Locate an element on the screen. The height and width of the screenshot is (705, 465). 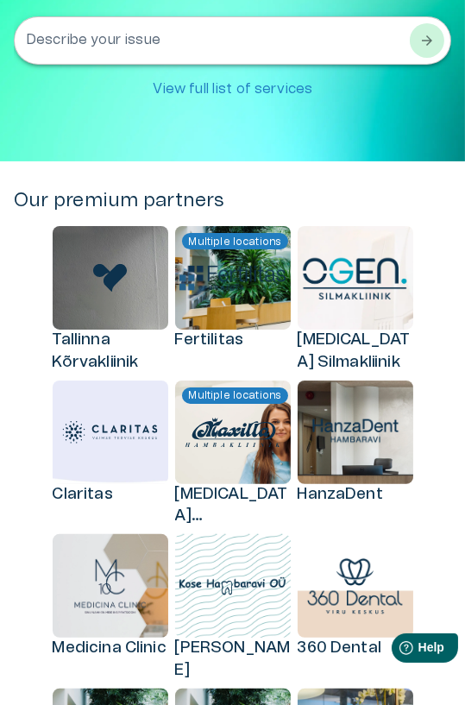
button: View full list of services is located at coordinates (233, 89).